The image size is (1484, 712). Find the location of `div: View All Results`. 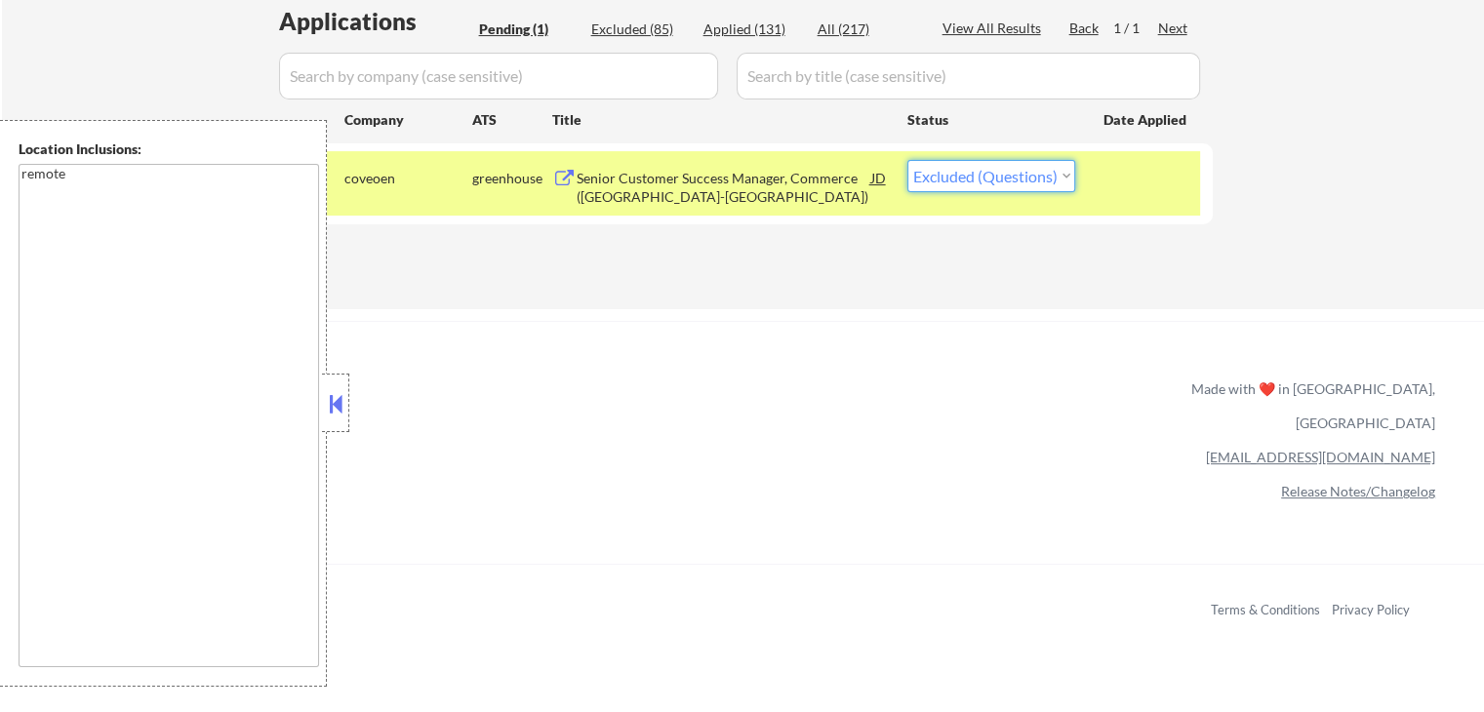

div: View All Results is located at coordinates (994, 28).